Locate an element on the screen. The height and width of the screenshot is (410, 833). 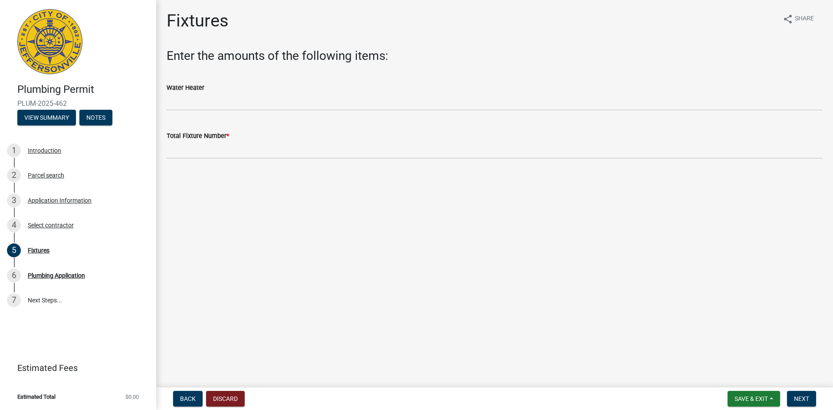
div: 5 is located at coordinates (14, 250).